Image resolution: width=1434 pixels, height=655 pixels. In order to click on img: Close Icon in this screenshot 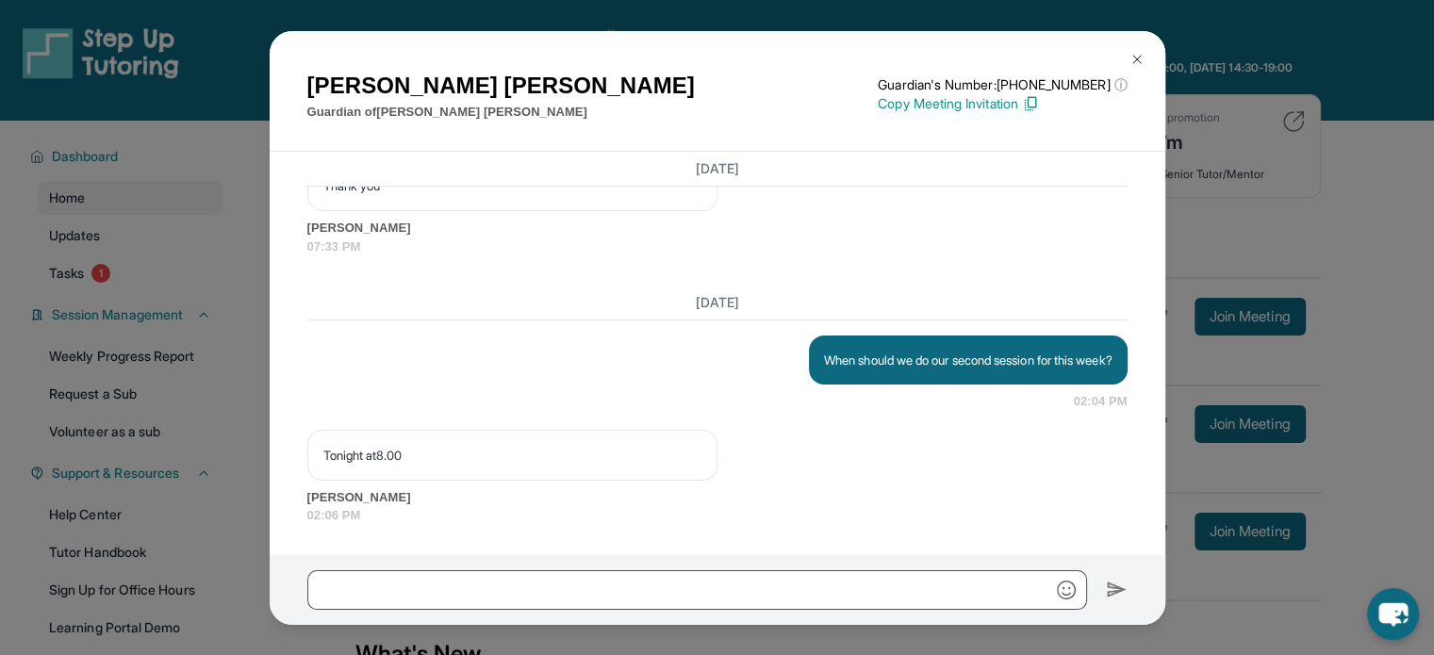, I will do `click(1137, 59)`.